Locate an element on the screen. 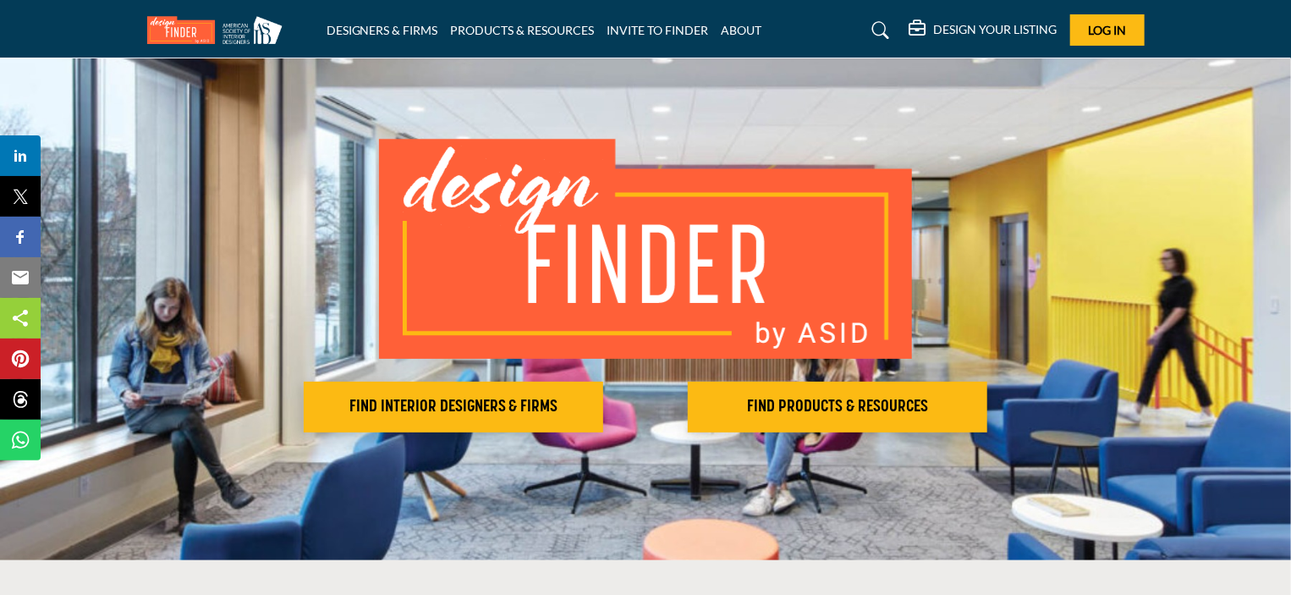 Image resolution: width=1291 pixels, height=595 pixels. button: FIND INTERIOR DESIGNERS & FIRMS is located at coordinates (454, 407).